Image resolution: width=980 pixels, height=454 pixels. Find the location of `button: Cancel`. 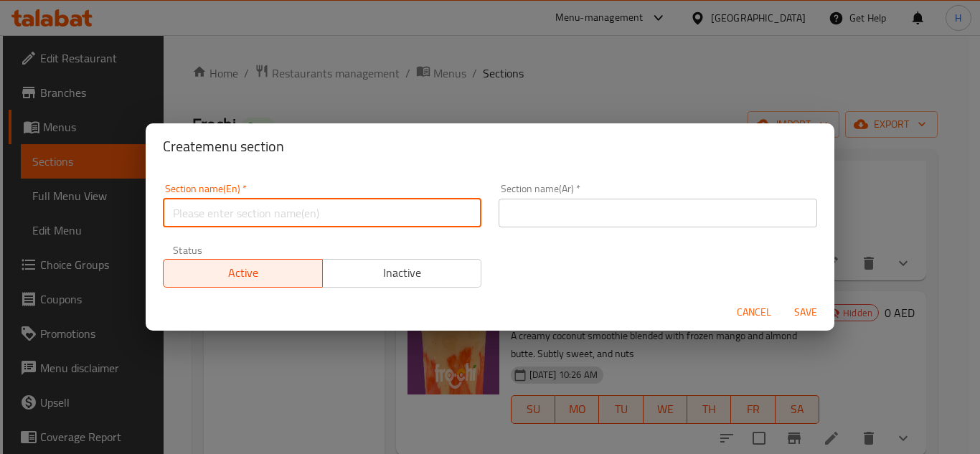

button: Cancel is located at coordinates (754, 312).